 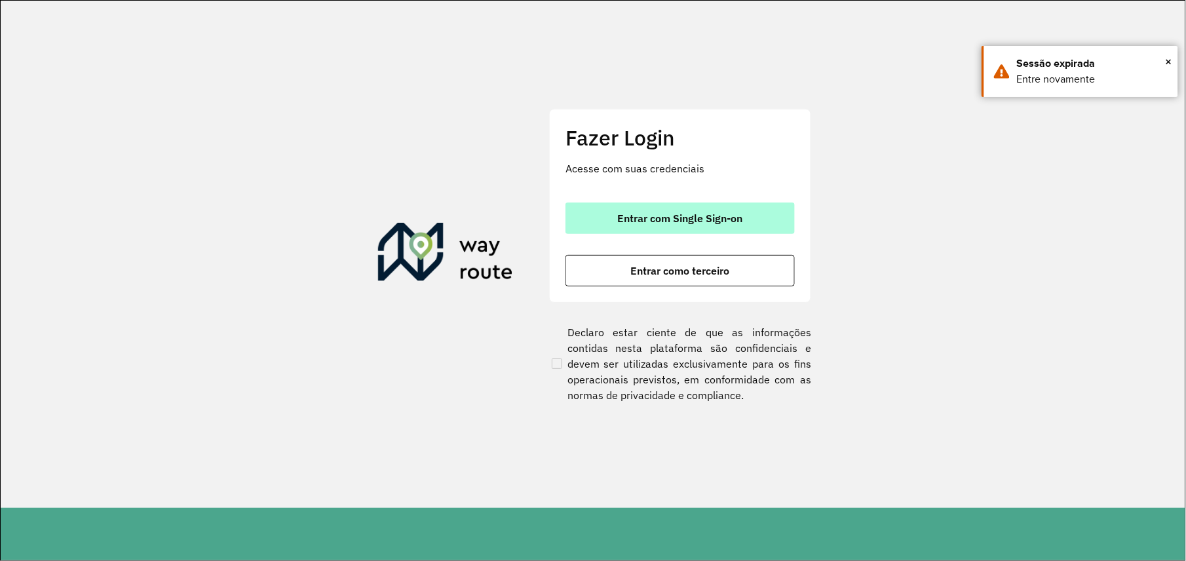 I want to click on font: Sessão expirada, so click(x=1056, y=63).